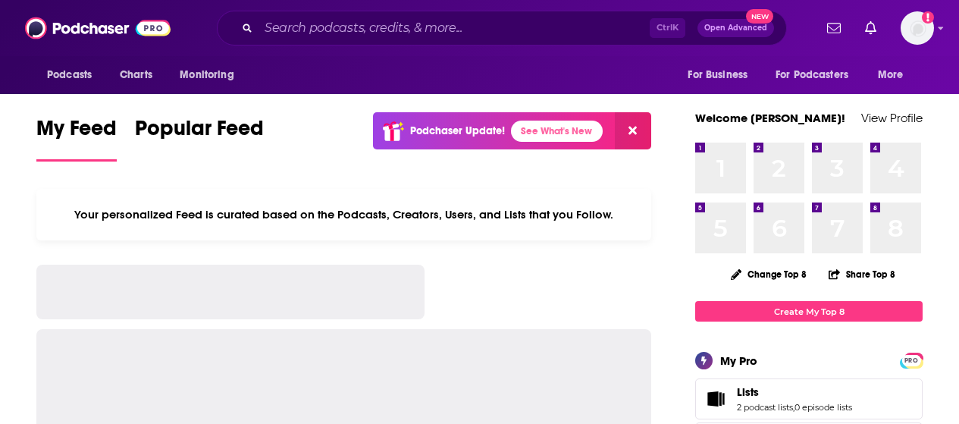 The height and width of the screenshot is (424, 959). I want to click on span: Charts, so click(136, 75).